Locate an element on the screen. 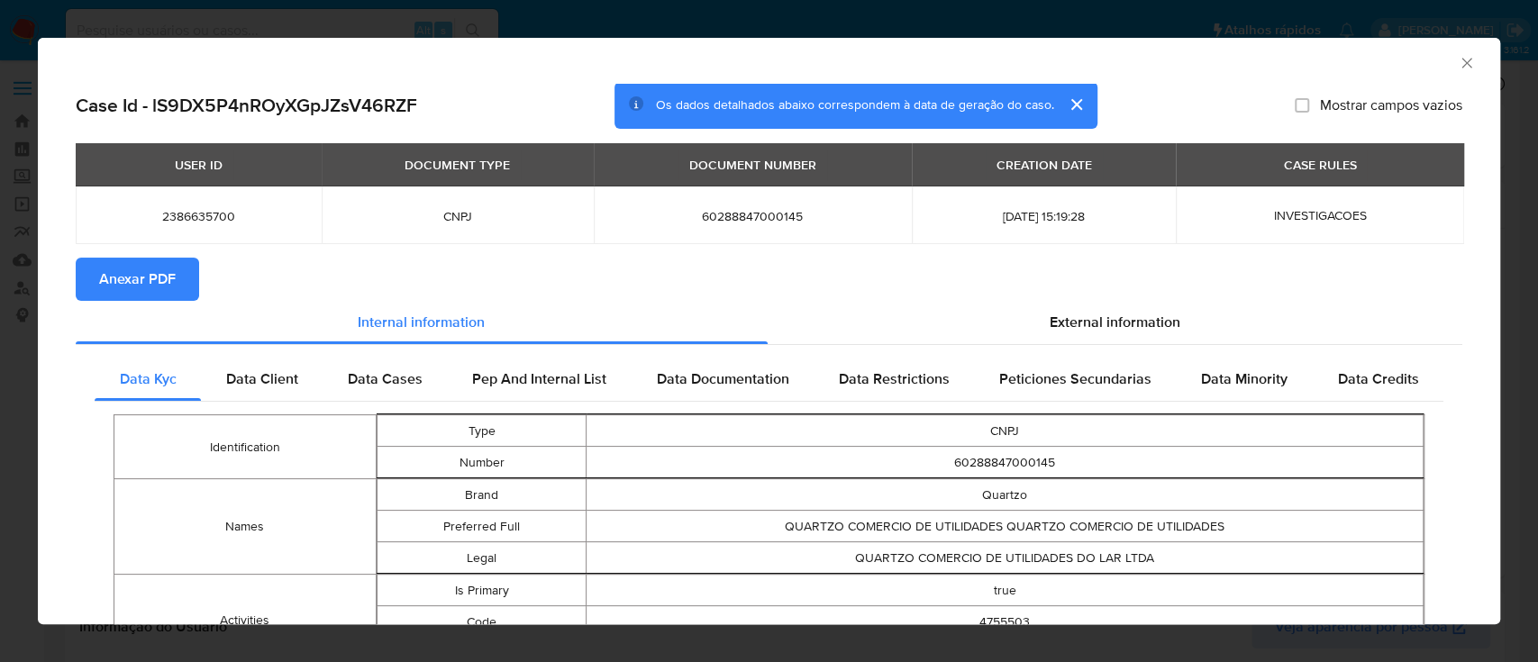 This screenshot has height=662, width=1538. span: Data Cases is located at coordinates (385, 378).